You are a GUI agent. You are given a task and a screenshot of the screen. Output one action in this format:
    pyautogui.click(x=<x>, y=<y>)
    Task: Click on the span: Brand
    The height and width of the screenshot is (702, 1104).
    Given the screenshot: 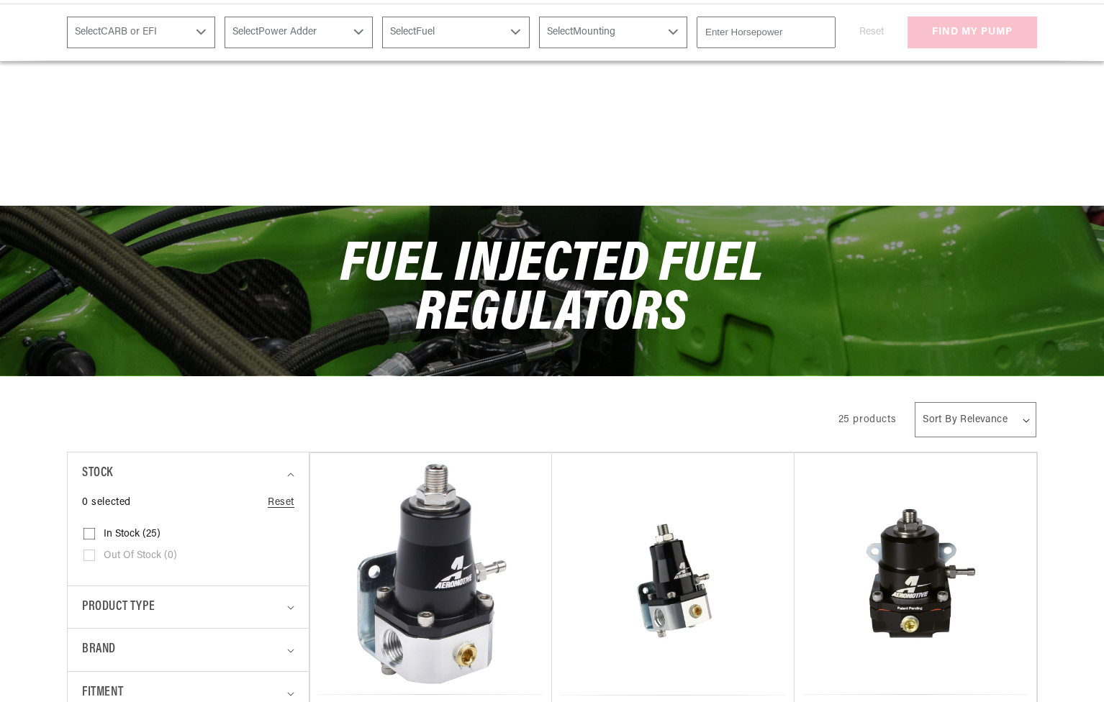 What is the action you would take?
    pyautogui.click(x=99, y=650)
    